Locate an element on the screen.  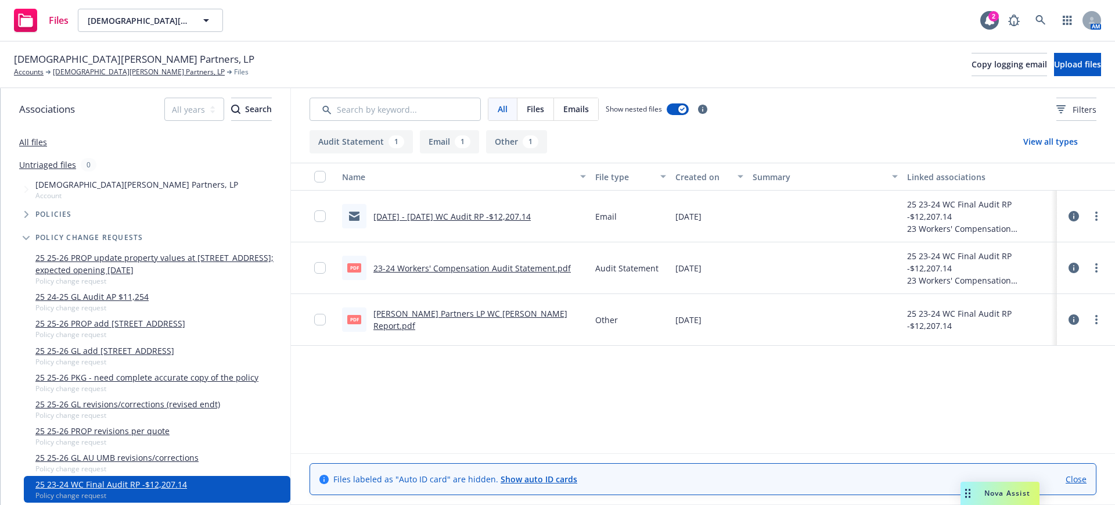
span: Policy change requests is located at coordinates (89, 237).